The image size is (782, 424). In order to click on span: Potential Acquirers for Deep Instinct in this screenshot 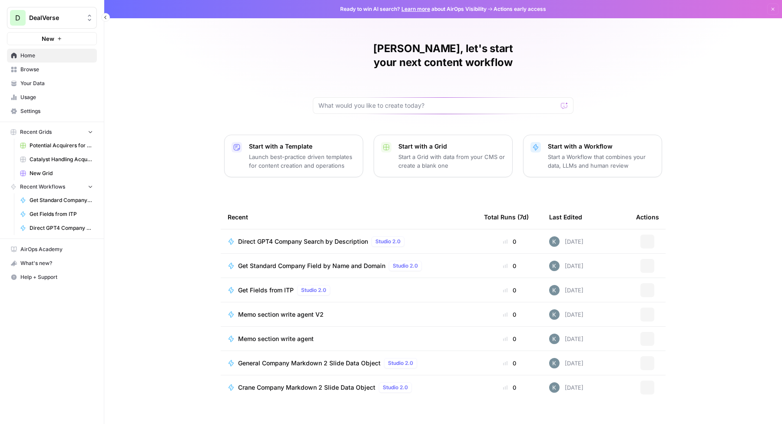, I will do `click(61, 145)`.